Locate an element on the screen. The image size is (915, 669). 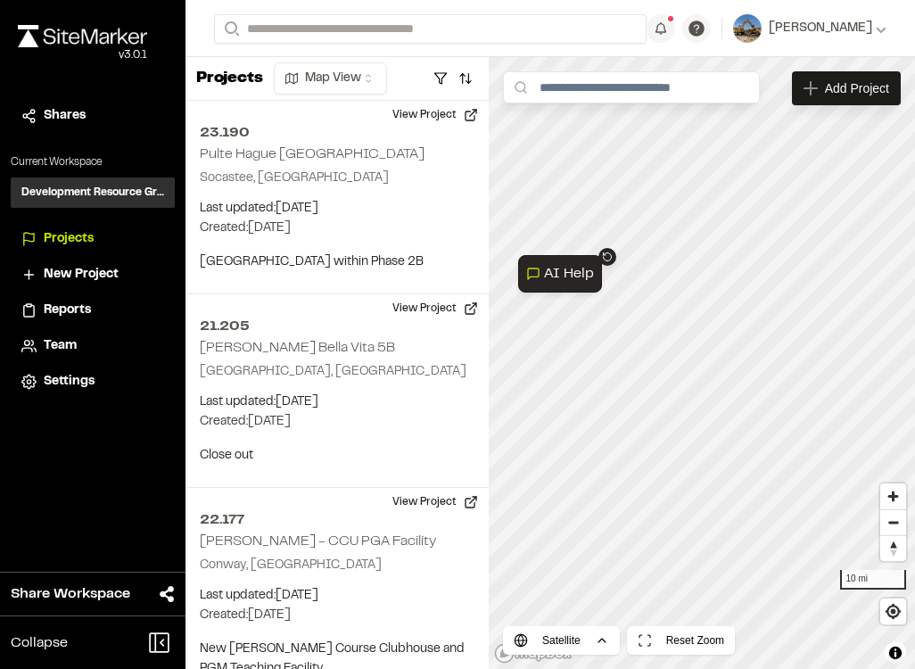
span: Share Workspace is located at coordinates (70, 594).